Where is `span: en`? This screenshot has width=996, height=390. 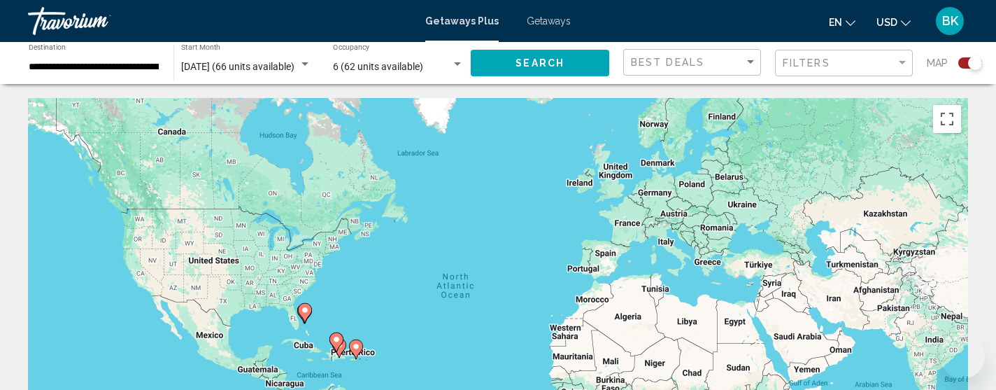
span: en is located at coordinates (835, 22).